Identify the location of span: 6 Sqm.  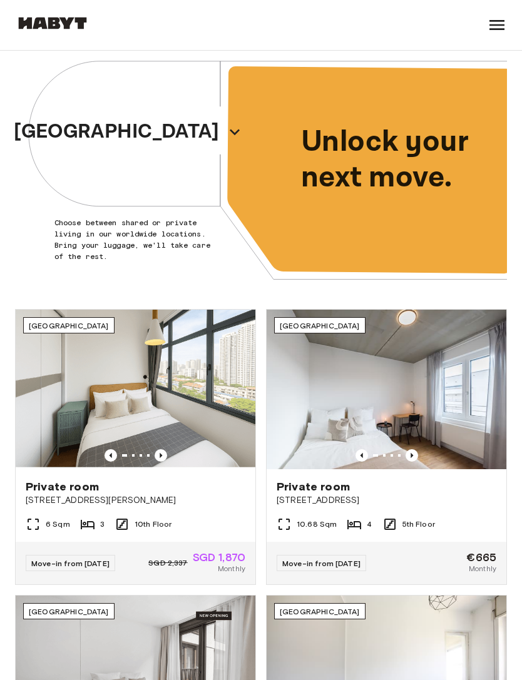
(58, 524).